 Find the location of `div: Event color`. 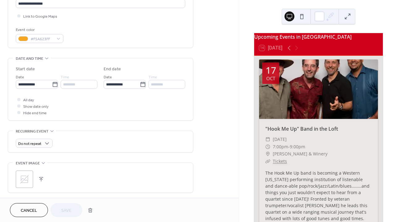

div: Event color is located at coordinates (39, 30).